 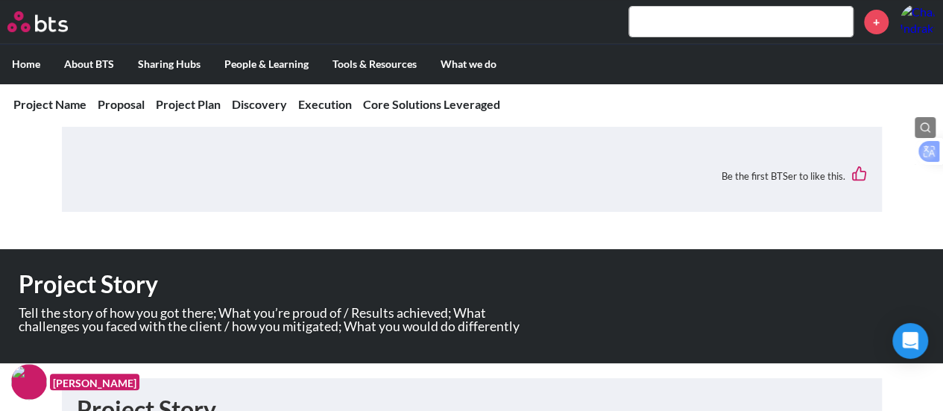 What do you see at coordinates (51, 22) in the screenshot?
I see `a: Go home` at bounding box center [51, 22].